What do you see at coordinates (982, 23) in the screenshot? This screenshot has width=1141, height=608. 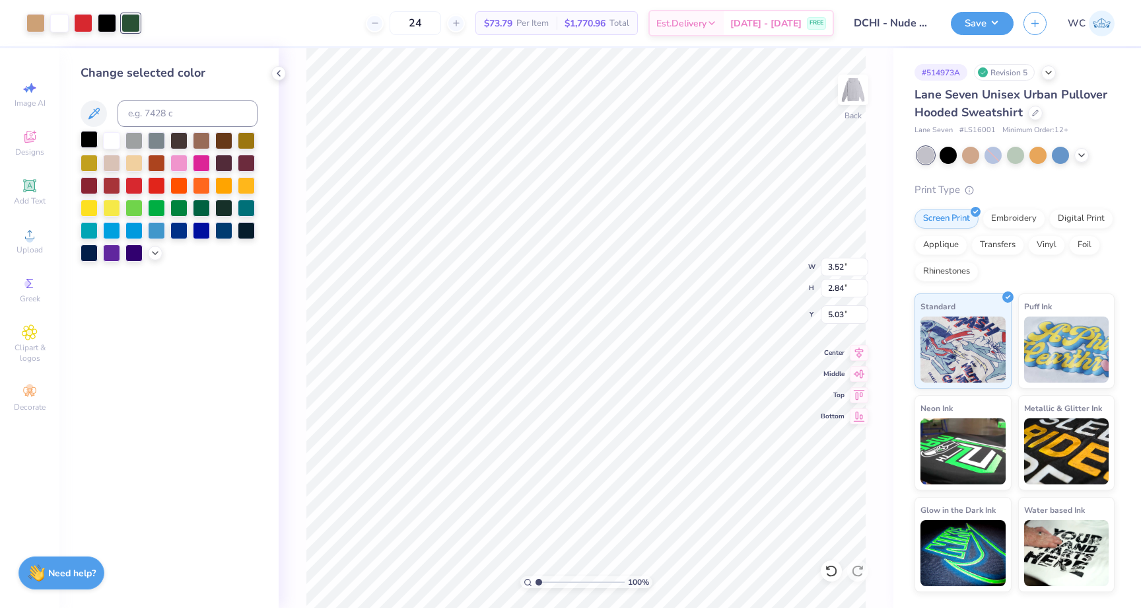 I see `button: Save` at bounding box center [982, 23].